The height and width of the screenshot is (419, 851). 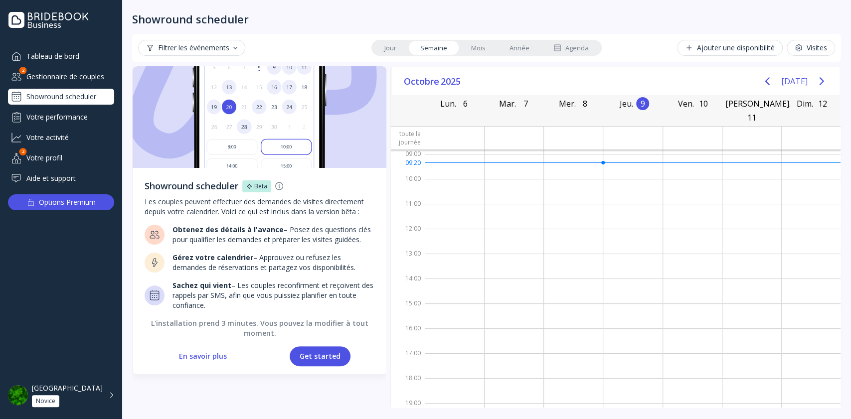 I want to click on div: Agenda, so click(x=571, y=48).